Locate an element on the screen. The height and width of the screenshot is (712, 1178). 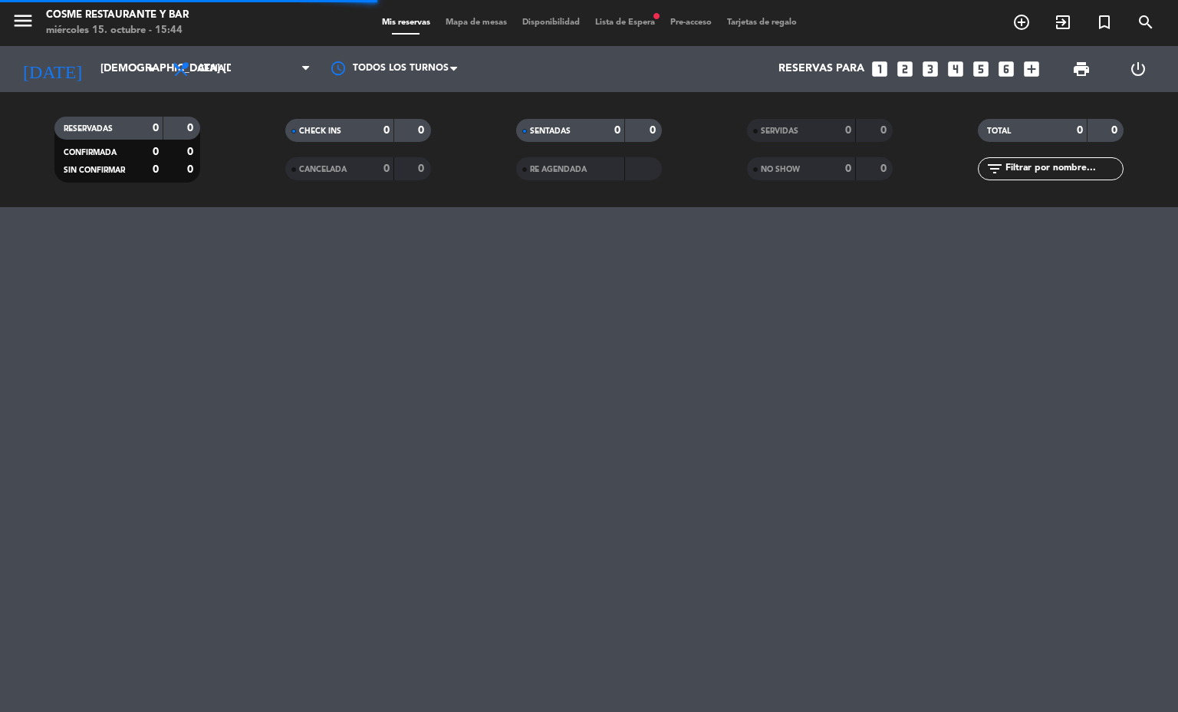
span: RE AGENDADA is located at coordinates (558, 170).